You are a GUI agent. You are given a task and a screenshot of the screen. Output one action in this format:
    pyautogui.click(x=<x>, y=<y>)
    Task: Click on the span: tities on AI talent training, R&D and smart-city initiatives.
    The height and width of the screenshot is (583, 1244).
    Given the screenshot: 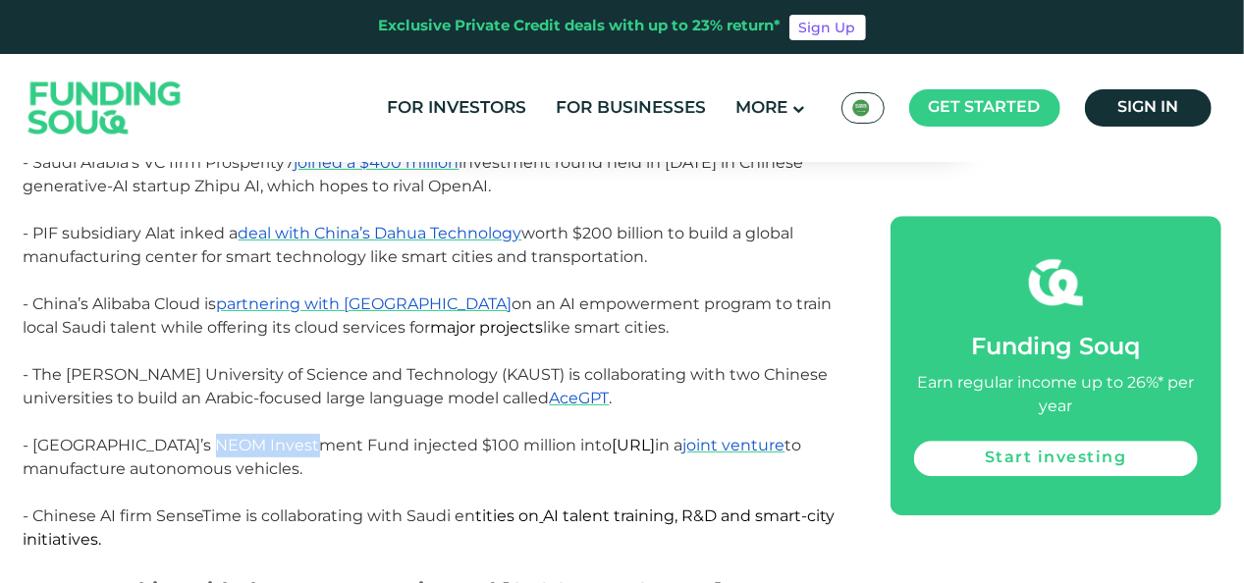 What is the action you would take?
    pyautogui.click(x=429, y=527)
    